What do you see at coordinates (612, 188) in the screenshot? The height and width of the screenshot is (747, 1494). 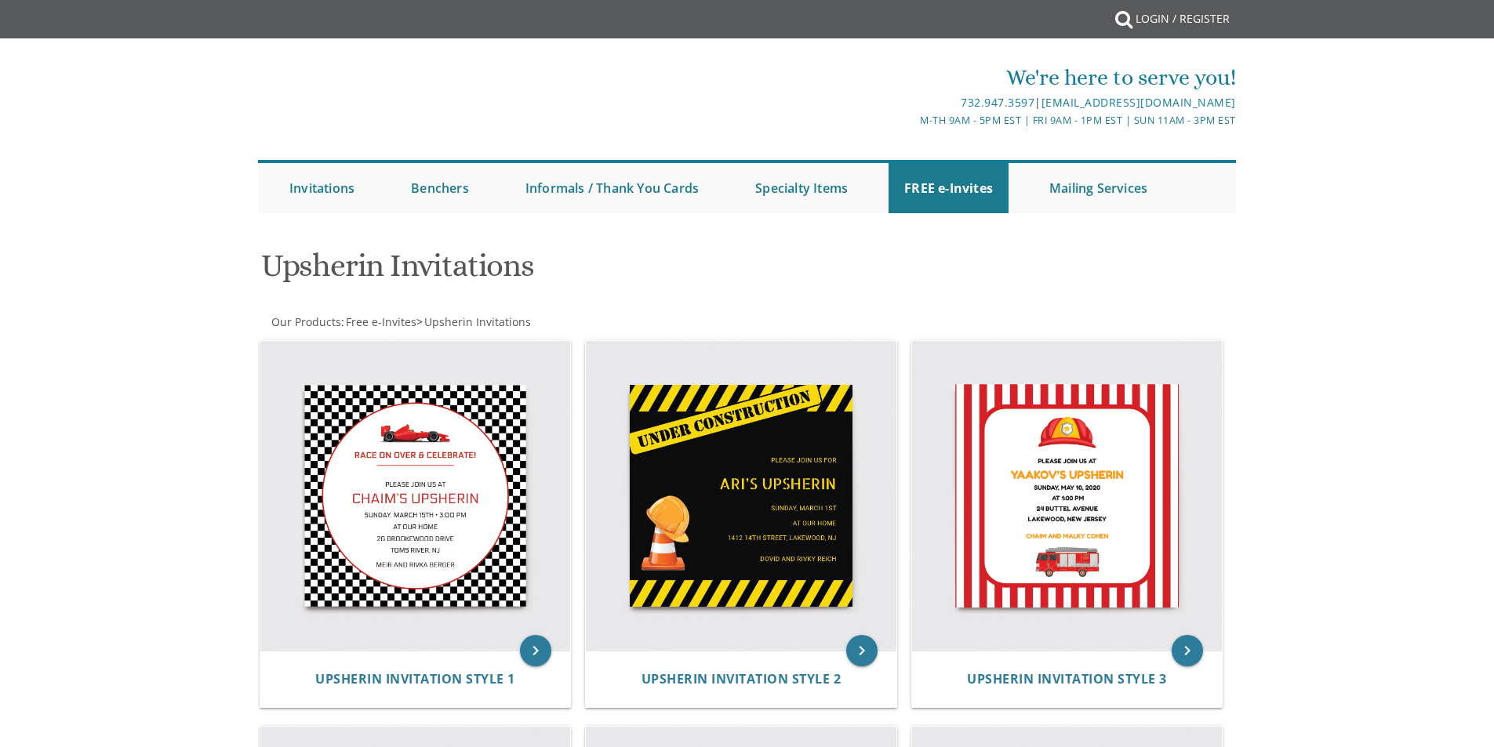 I see `a: Informals / Thank You Cards` at bounding box center [612, 188].